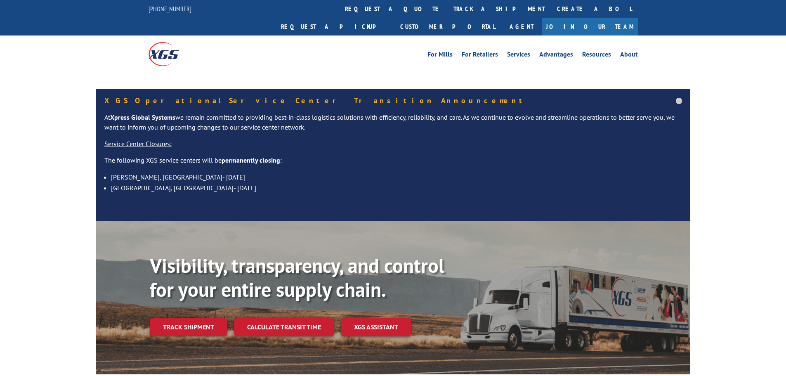 This screenshot has height=376, width=786. I want to click on a: For Mills, so click(440, 56).